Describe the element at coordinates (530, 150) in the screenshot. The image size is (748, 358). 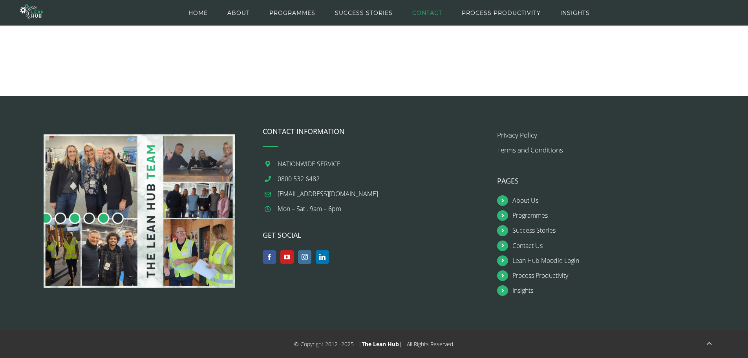
I see `a: Terms and Conditions` at that location.